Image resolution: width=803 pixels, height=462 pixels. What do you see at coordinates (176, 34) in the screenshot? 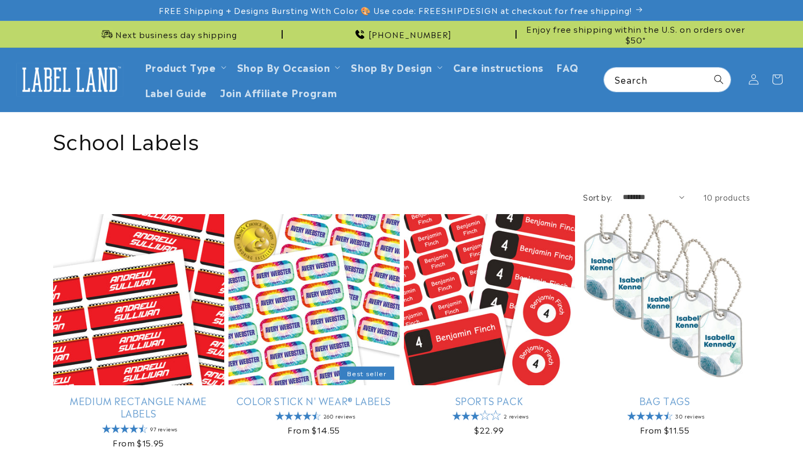
I see `span: Next business day shipping` at bounding box center [176, 34].